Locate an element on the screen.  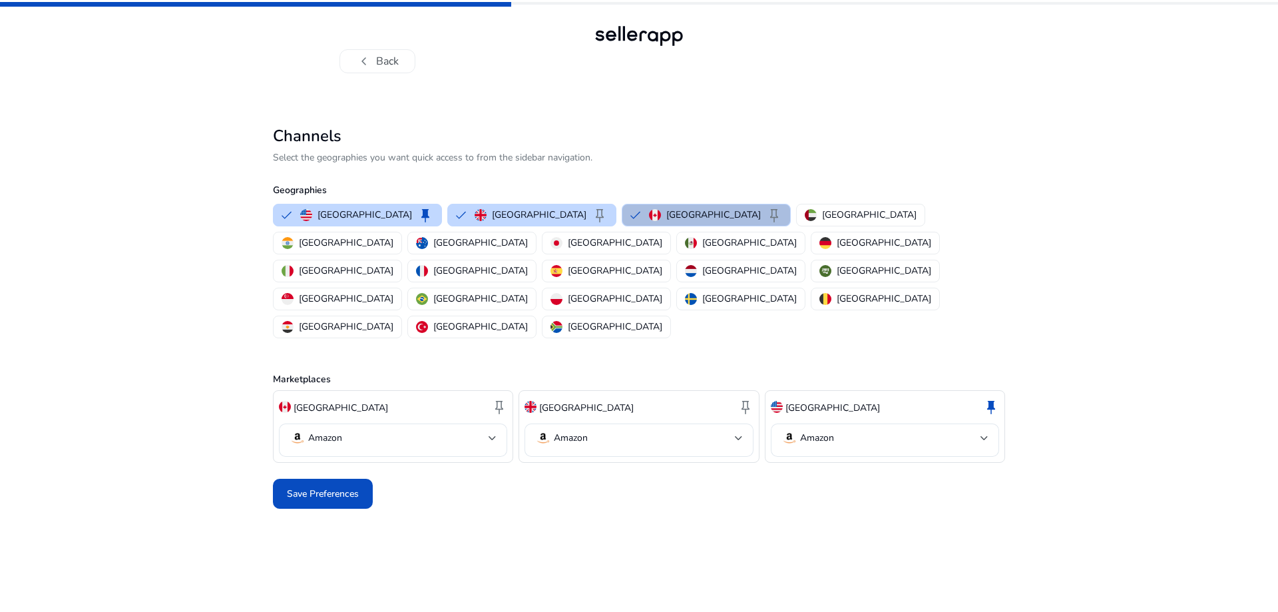
img: br.svg is located at coordinates (422, 299).